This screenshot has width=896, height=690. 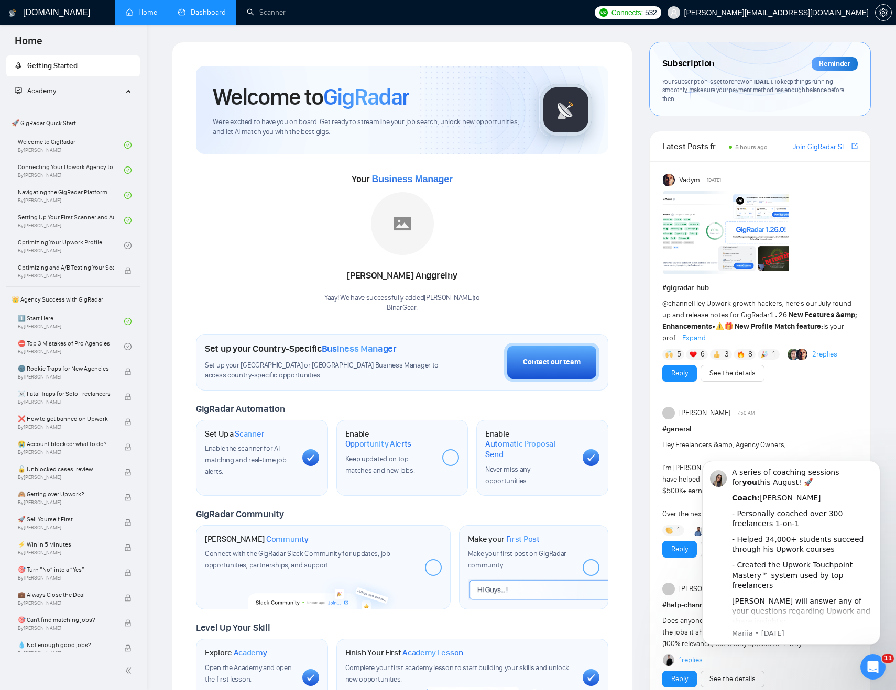 What do you see at coordinates (311, 97) in the screenshot?
I see `h1: Welcome to` at bounding box center [311, 97].